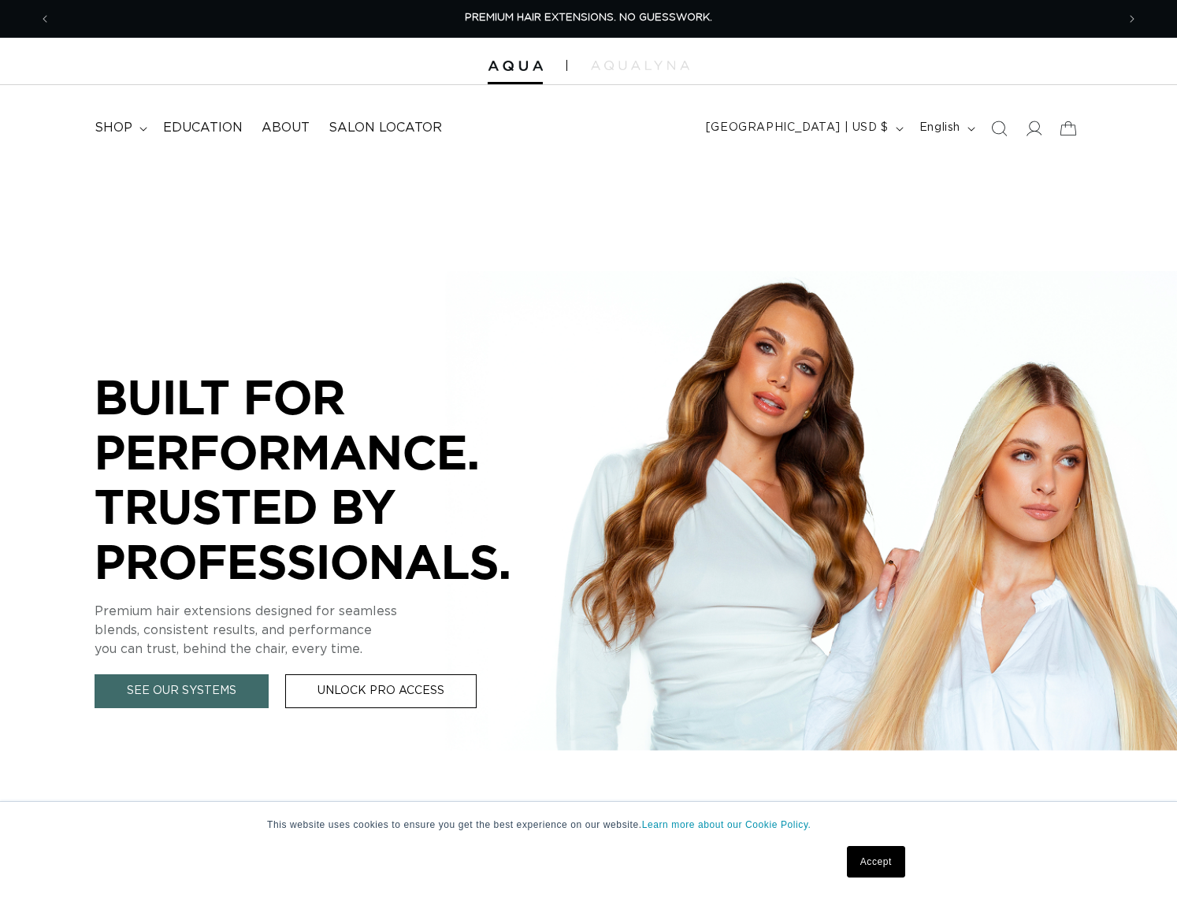 Image resolution: width=1177 pixels, height=898 pixels. I want to click on a: Education, so click(203, 128).